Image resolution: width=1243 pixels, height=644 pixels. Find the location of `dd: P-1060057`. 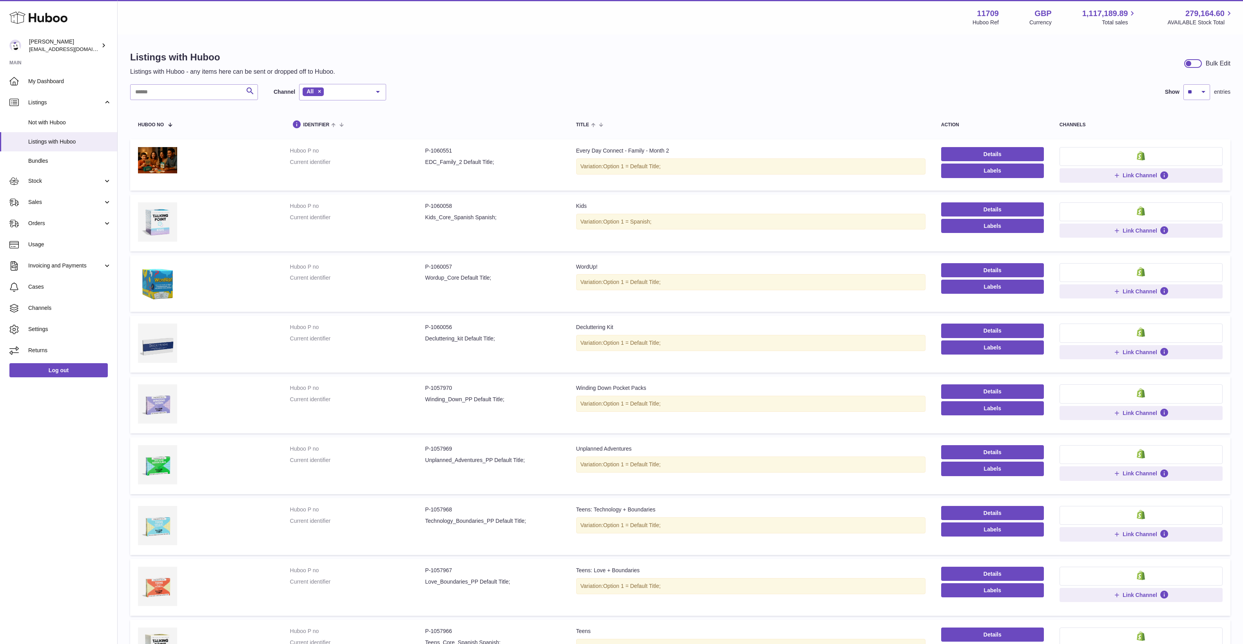

dd: P-1060057 is located at coordinates (493, 267).